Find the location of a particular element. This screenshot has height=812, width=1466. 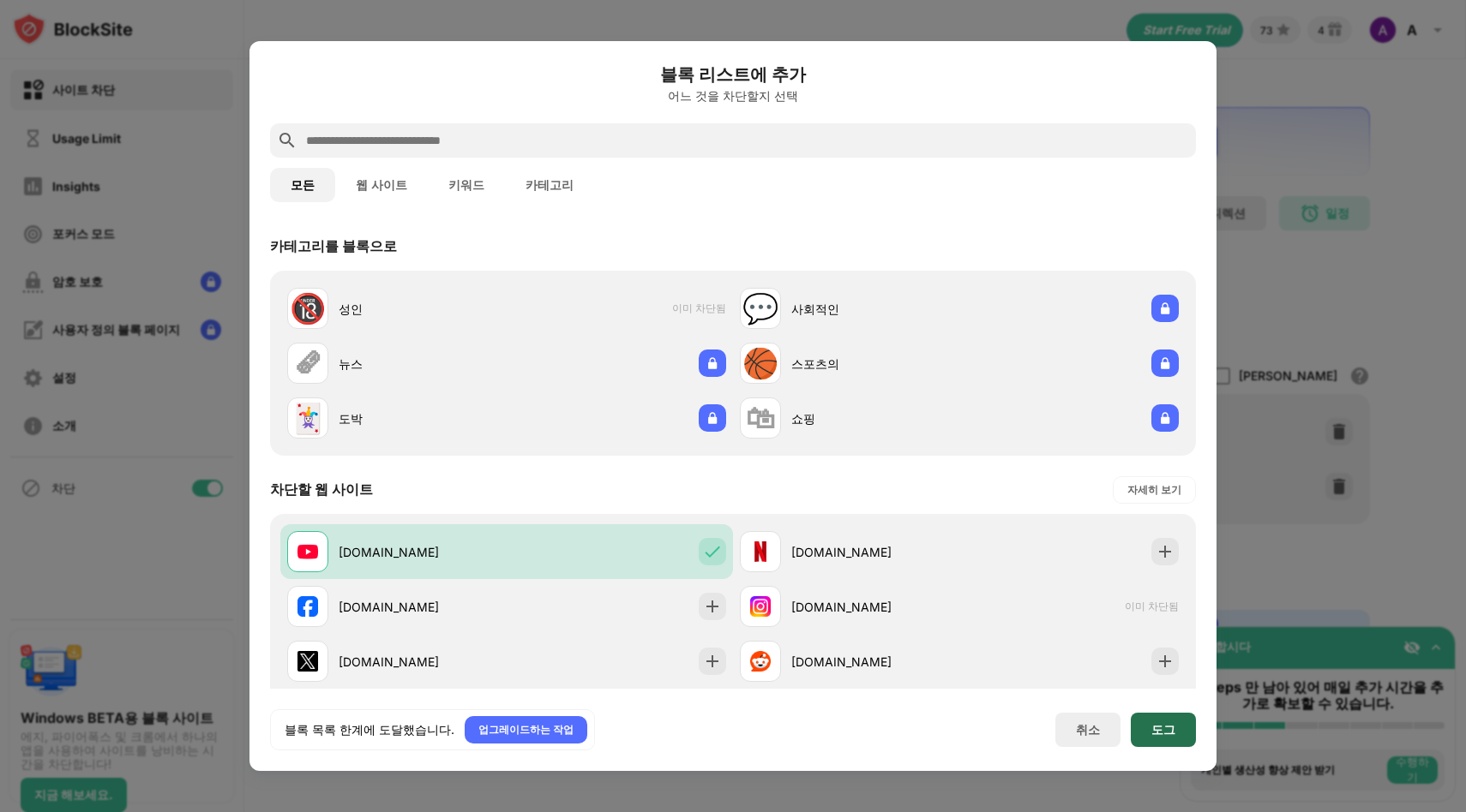

div: 카테고리를 블록으로 is located at coordinates (333, 247).